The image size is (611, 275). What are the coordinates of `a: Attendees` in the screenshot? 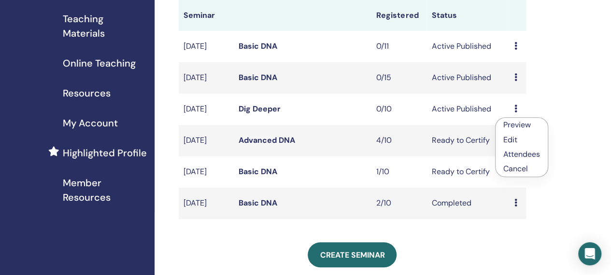 It's located at (522, 154).